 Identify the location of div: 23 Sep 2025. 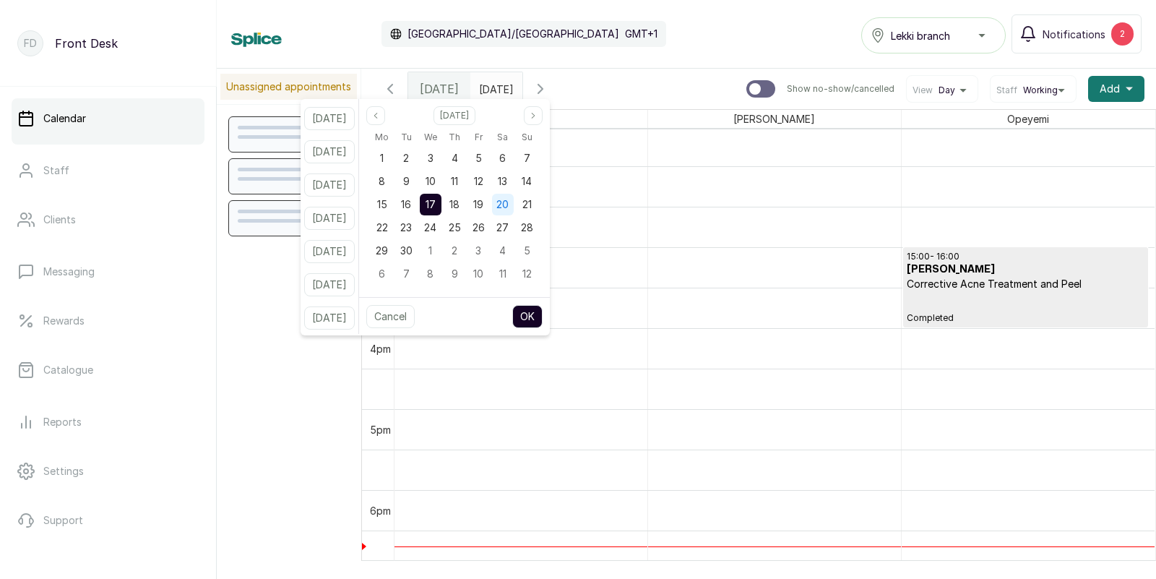
(405, 228).